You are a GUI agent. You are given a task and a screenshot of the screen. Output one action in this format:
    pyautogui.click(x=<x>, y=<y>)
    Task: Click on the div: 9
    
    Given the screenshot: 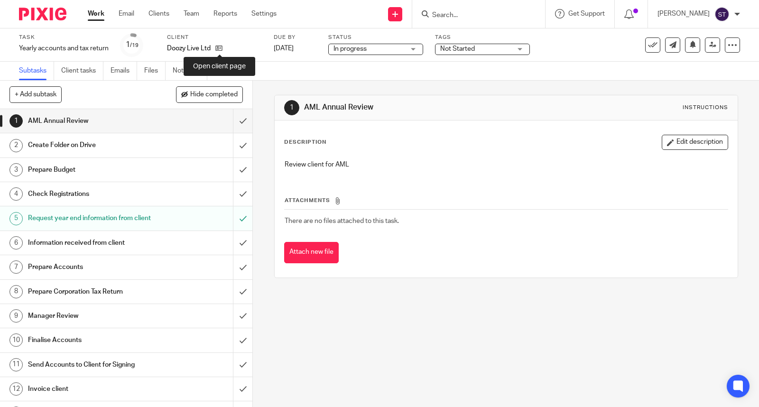 What is the action you would take?
    pyautogui.click(x=16, y=316)
    